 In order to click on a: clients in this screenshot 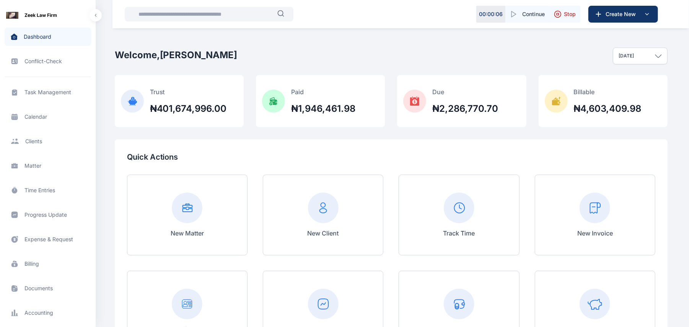, I will do `click(48, 141)`.